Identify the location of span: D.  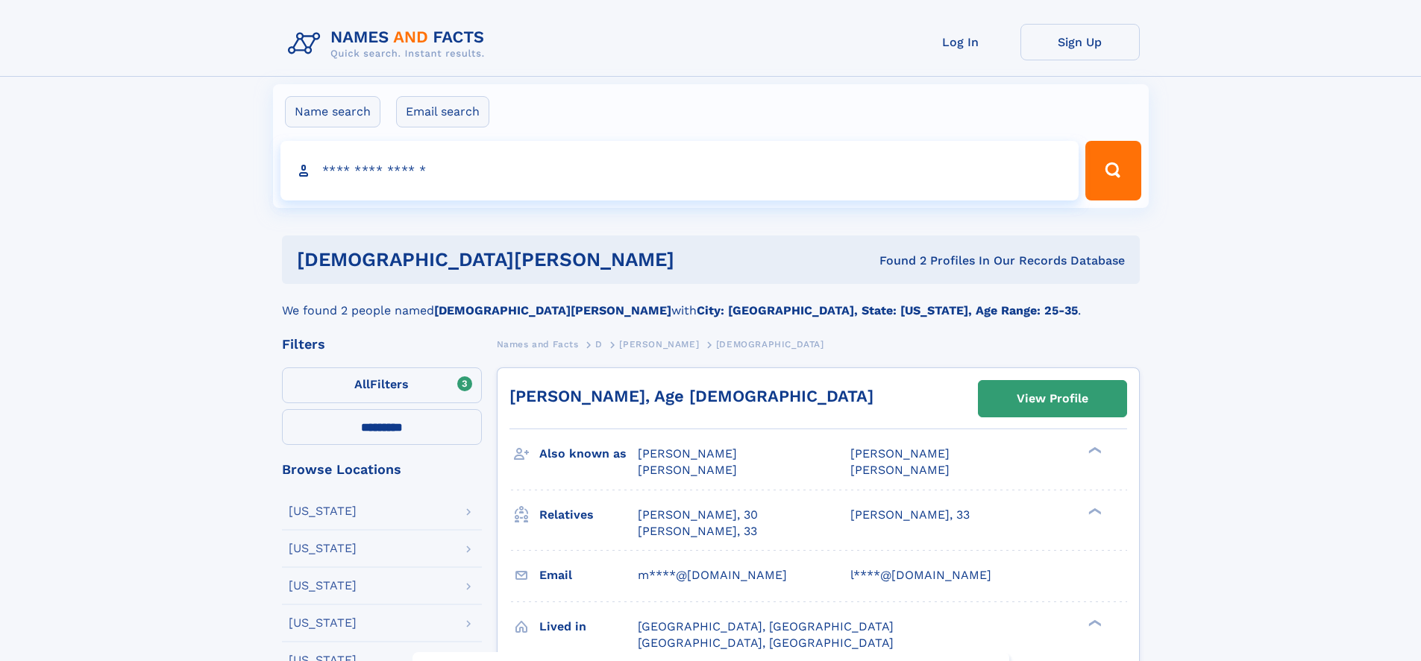
(599, 345).